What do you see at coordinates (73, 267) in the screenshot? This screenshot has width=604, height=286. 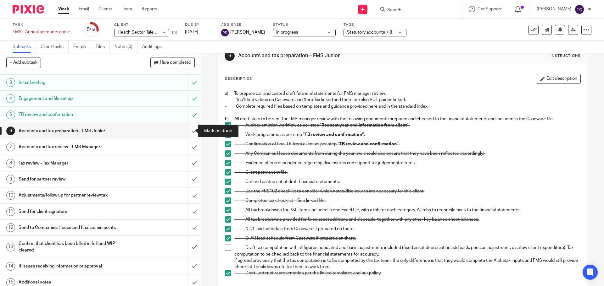 I see `h1: If issues receiving information or approval` at bounding box center [73, 267].